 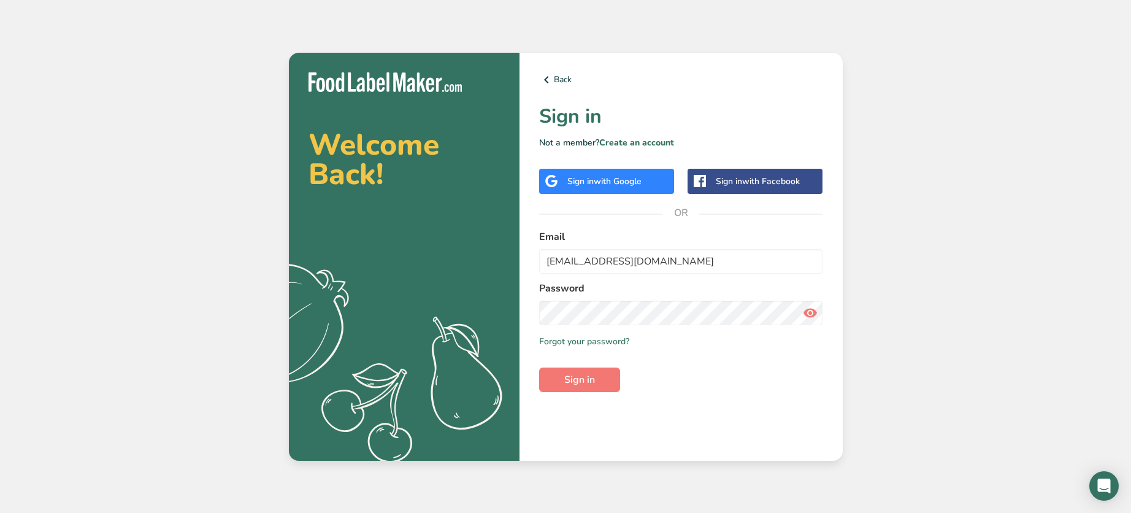 What do you see at coordinates (681, 142) in the screenshot?
I see `p: Not a member?` at bounding box center [681, 142].